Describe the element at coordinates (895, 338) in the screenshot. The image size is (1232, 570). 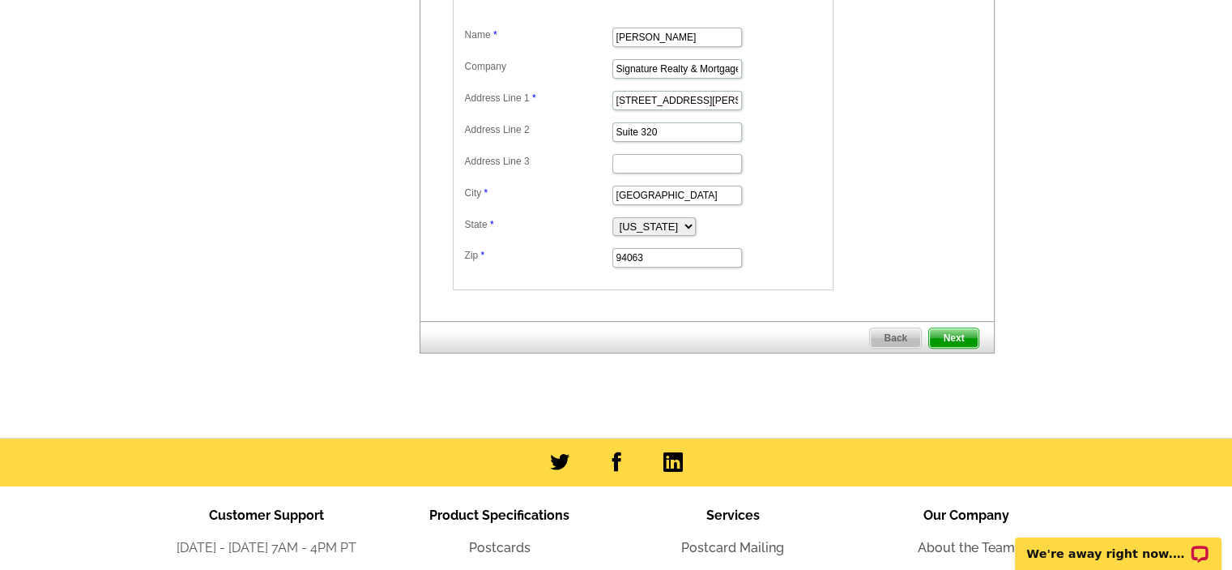
I see `span: Back` at that location.